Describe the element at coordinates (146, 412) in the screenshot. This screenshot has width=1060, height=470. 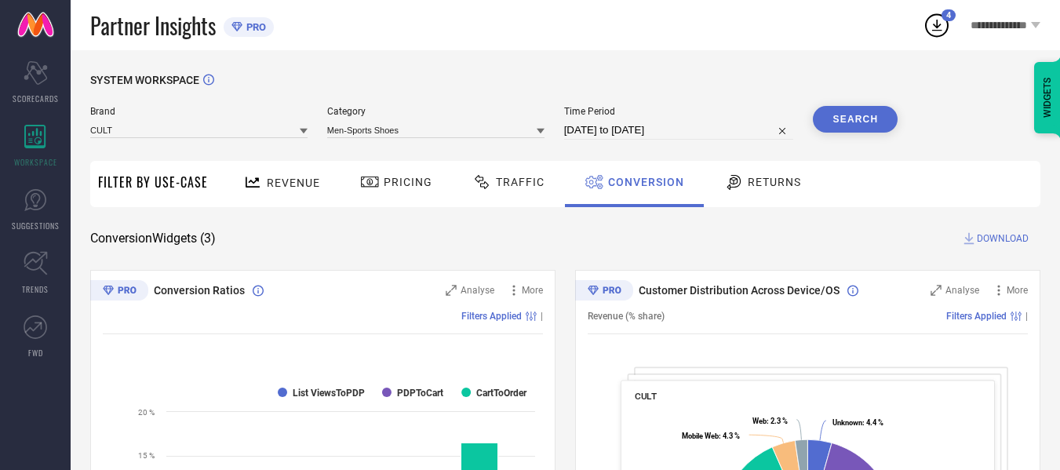
I see `text: 20 %` at that location.